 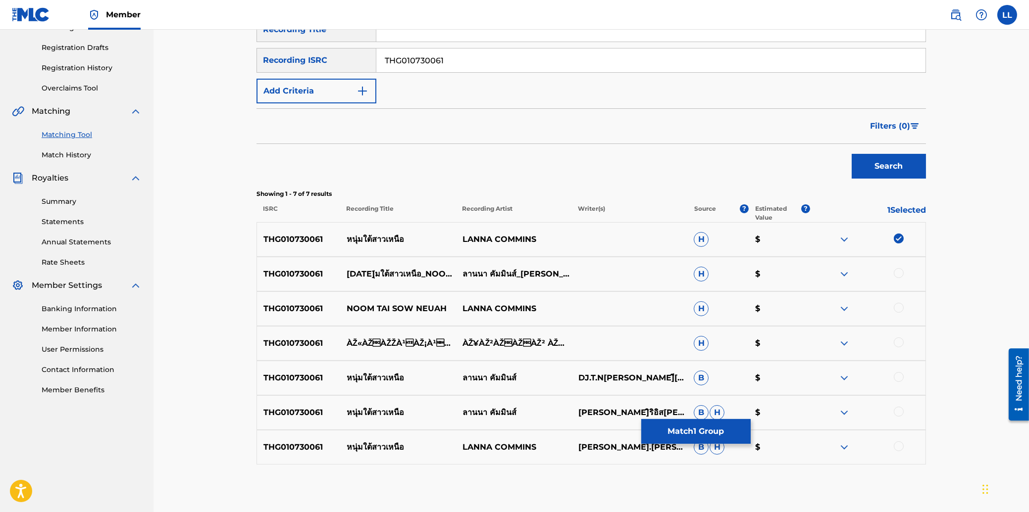 What do you see at coordinates (513, 344) in the screenshot?
I see `p: ÀŽ¥ÀŽ²ÀŽÀŽÀŽ² ÀŽÀŽ±ÀŽ¡ÀŽ¡ÀŽŽÀŽÀŽªÀ¹_LANNA COMMINS` at bounding box center [513, 344].